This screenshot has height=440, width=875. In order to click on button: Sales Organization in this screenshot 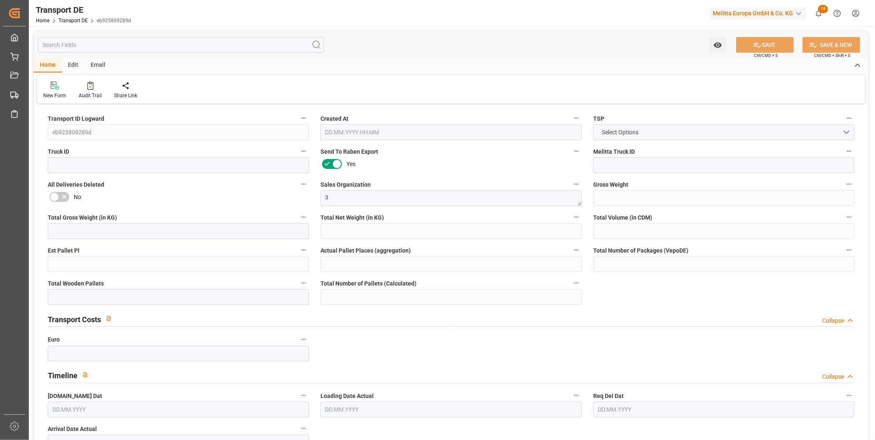, I will do `click(577, 184)`.